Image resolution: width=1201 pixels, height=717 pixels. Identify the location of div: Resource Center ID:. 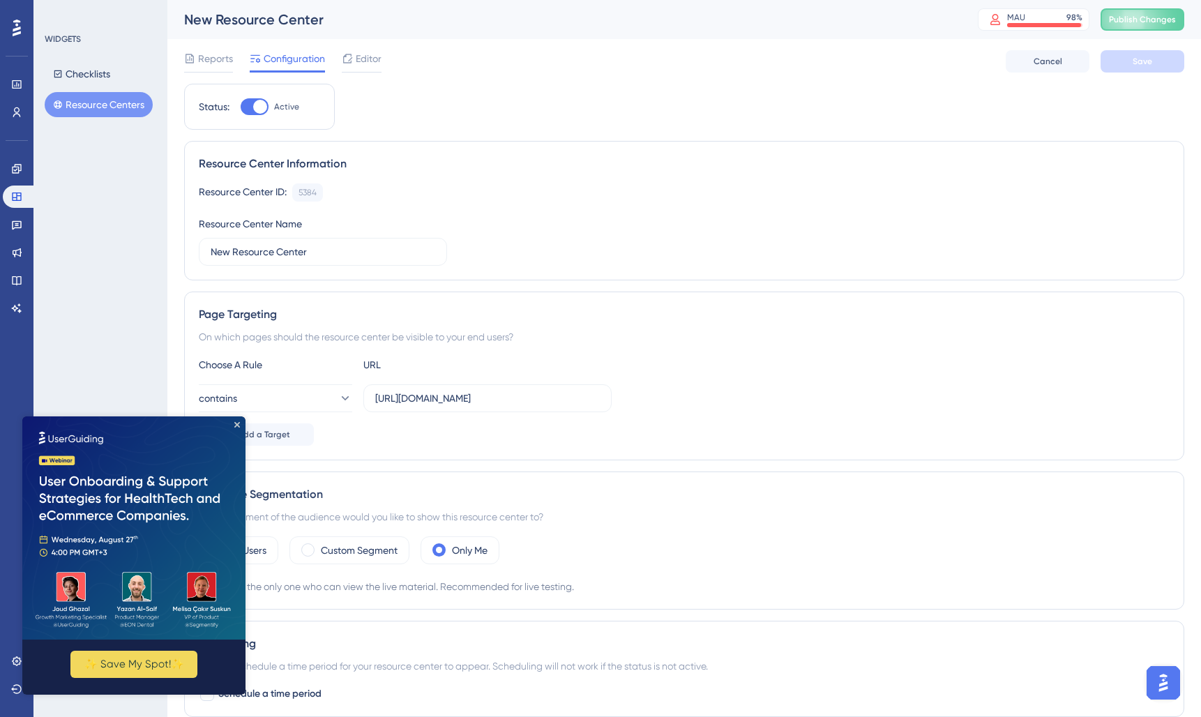
(243, 193).